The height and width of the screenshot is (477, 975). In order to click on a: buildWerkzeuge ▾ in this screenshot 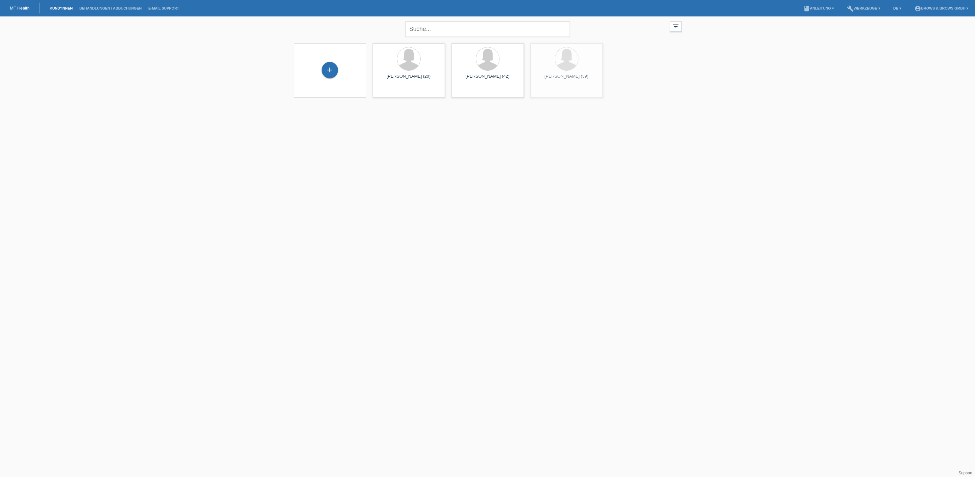, I will do `click(864, 8)`.